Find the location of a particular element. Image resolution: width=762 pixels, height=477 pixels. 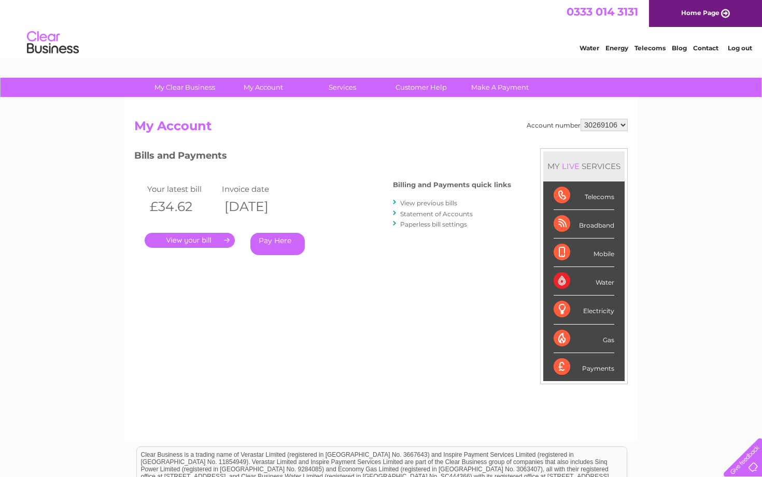

div: Water is located at coordinates (584, 281).